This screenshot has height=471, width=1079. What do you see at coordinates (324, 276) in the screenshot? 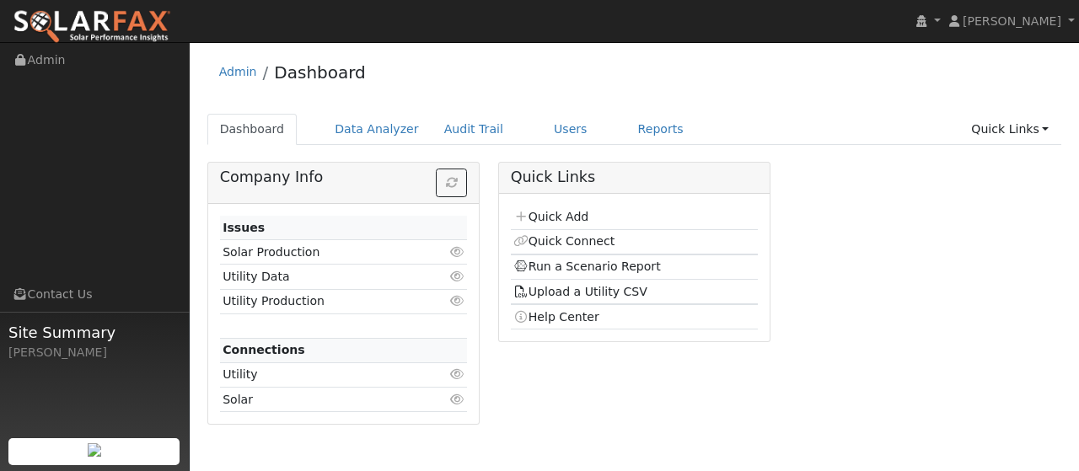
I see `td: Utility Data` at bounding box center [324, 276].